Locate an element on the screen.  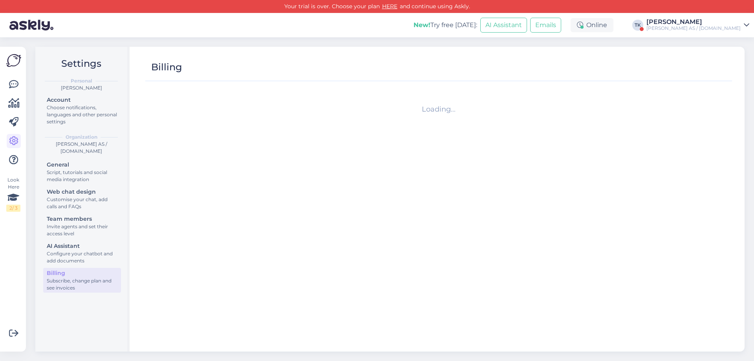
b: New! is located at coordinates (422, 25).